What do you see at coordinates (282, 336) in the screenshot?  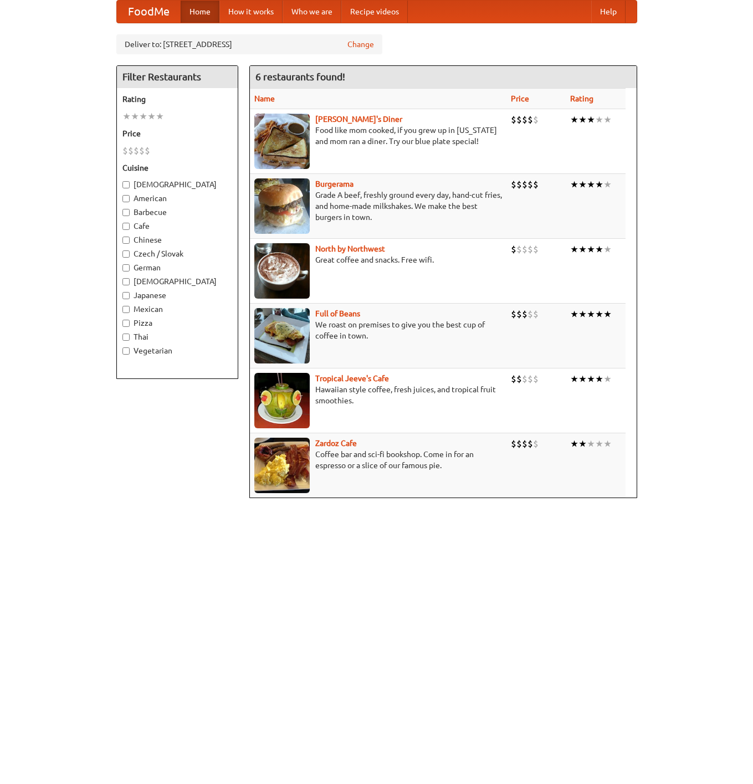 I see `img: beans.jpg` at bounding box center [282, 336].